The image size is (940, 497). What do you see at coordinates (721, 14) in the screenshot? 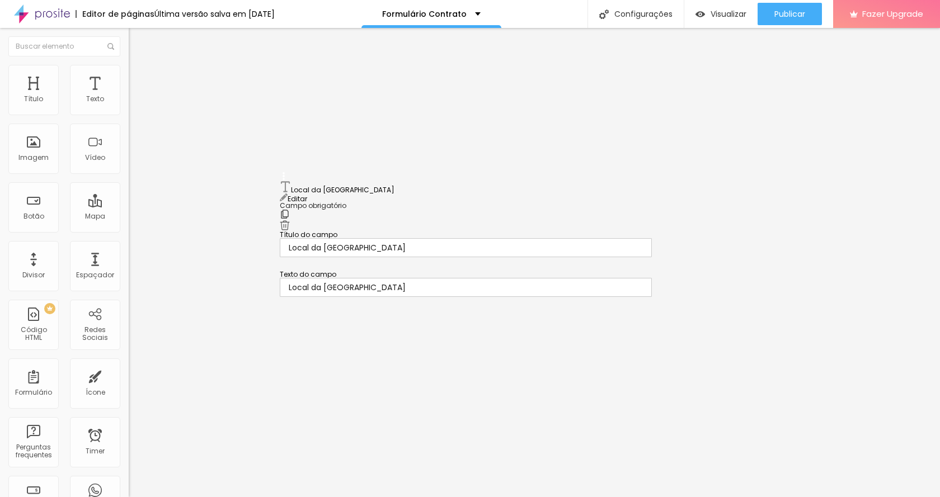
I see `button: Visualizar` at bounding box center [721, 14].